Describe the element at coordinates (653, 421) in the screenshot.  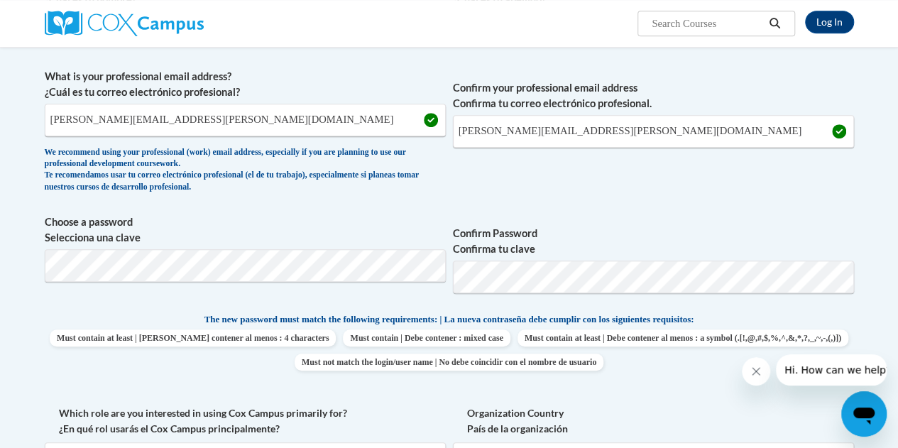
I see `label: Organization Country País de la organización` at that location.